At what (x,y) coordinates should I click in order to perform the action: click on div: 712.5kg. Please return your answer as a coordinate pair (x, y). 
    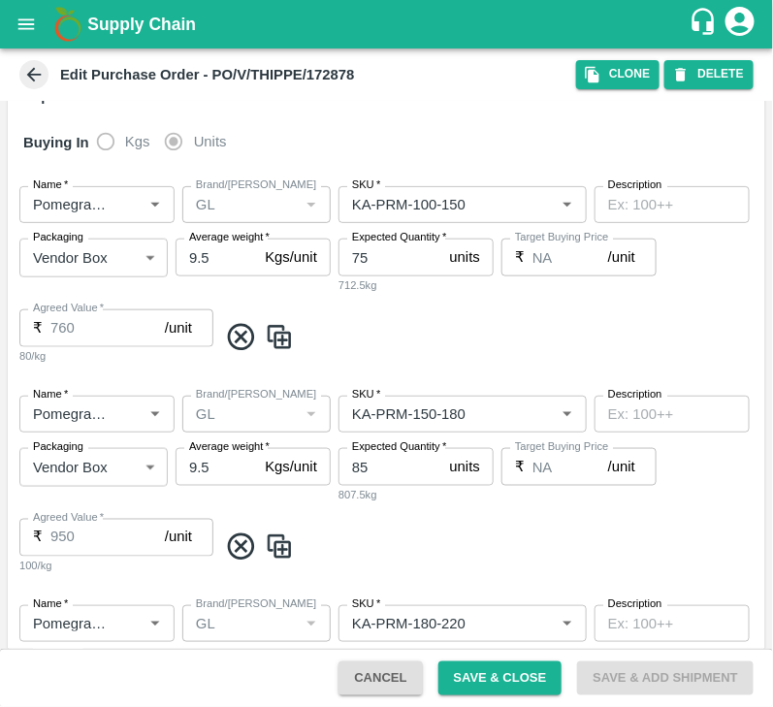
    Looking at the image, I should click on (416, 285).